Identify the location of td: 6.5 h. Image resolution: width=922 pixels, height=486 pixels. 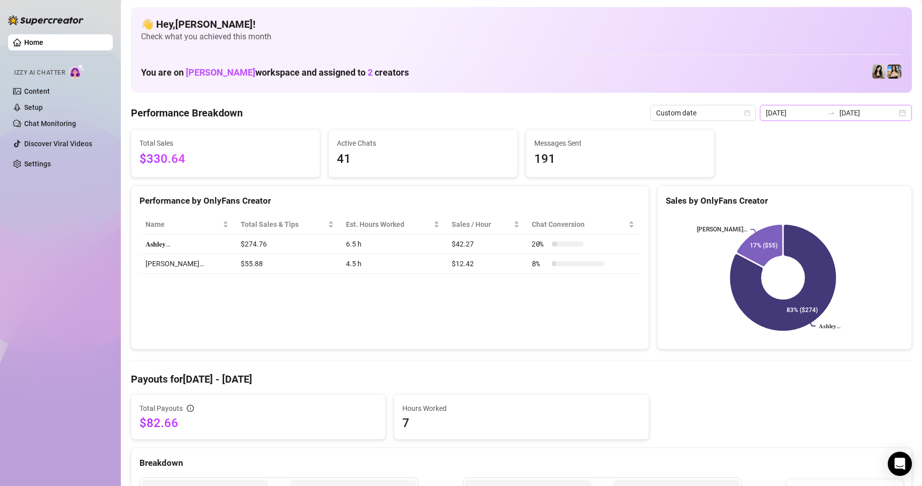
(393, 244).